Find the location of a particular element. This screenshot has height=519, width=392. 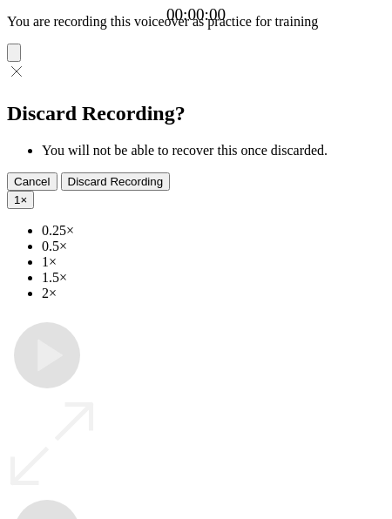

li: 1× is located at coordinates (213, 262).